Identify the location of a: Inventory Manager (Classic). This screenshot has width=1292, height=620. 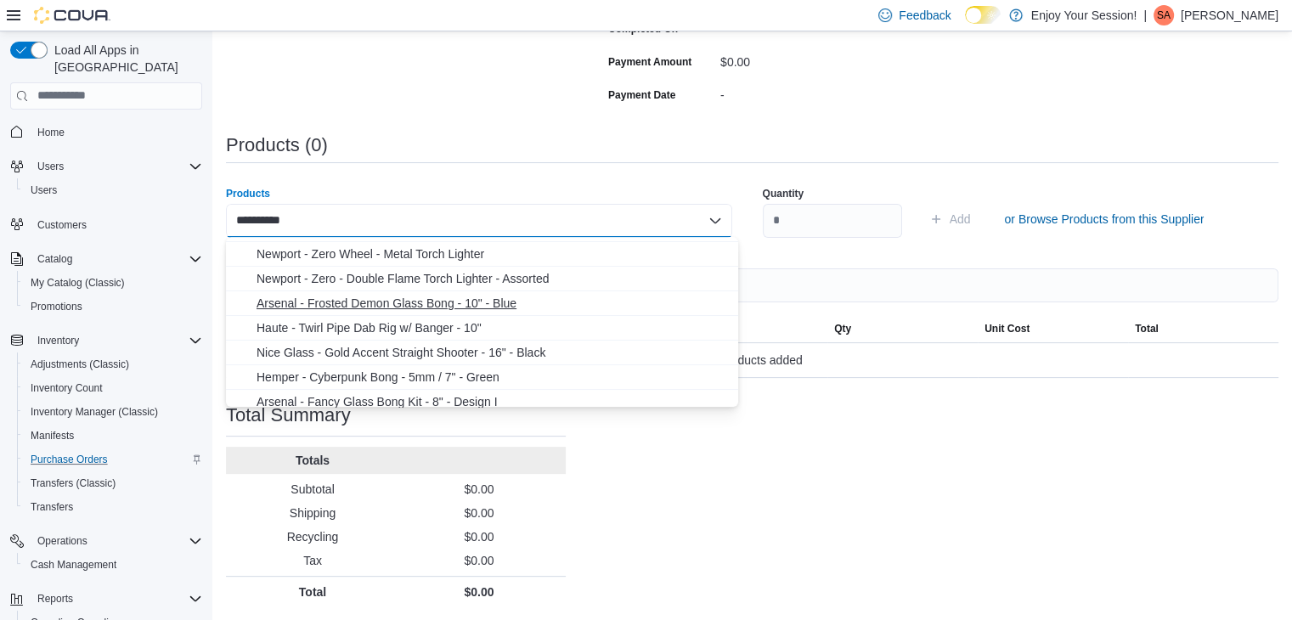
(94, 412).